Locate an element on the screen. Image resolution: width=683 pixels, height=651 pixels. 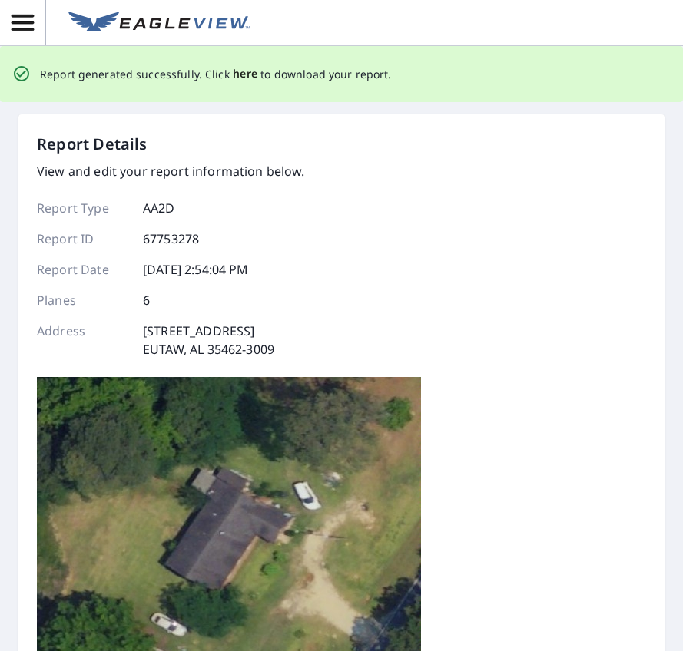
span: here is located at coordinates (245, 74).